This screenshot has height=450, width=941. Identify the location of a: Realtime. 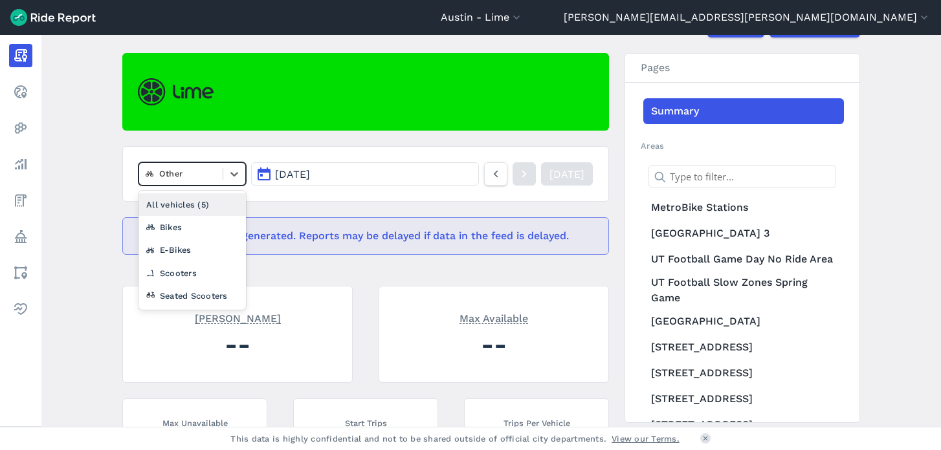
(21, 92).